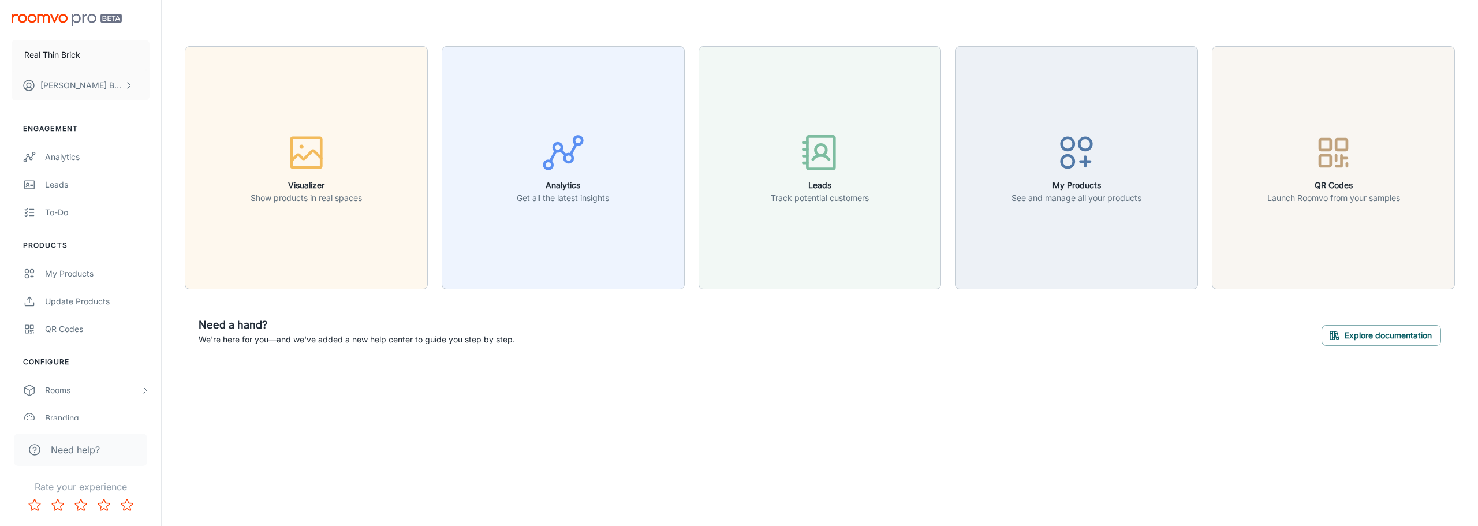 This screenshot has height=526, width=1478. Describe the element at coordinates (820, 185) in the screenshot. I see `h6: Leads` at that location.